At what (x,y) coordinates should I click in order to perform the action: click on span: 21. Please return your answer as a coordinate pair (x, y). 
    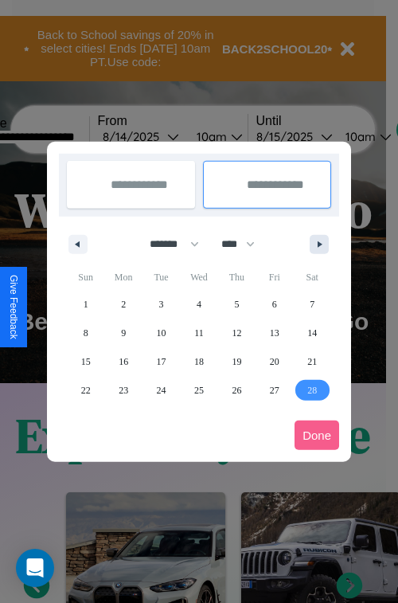
    Looking at the image, I should click on (312, 362).